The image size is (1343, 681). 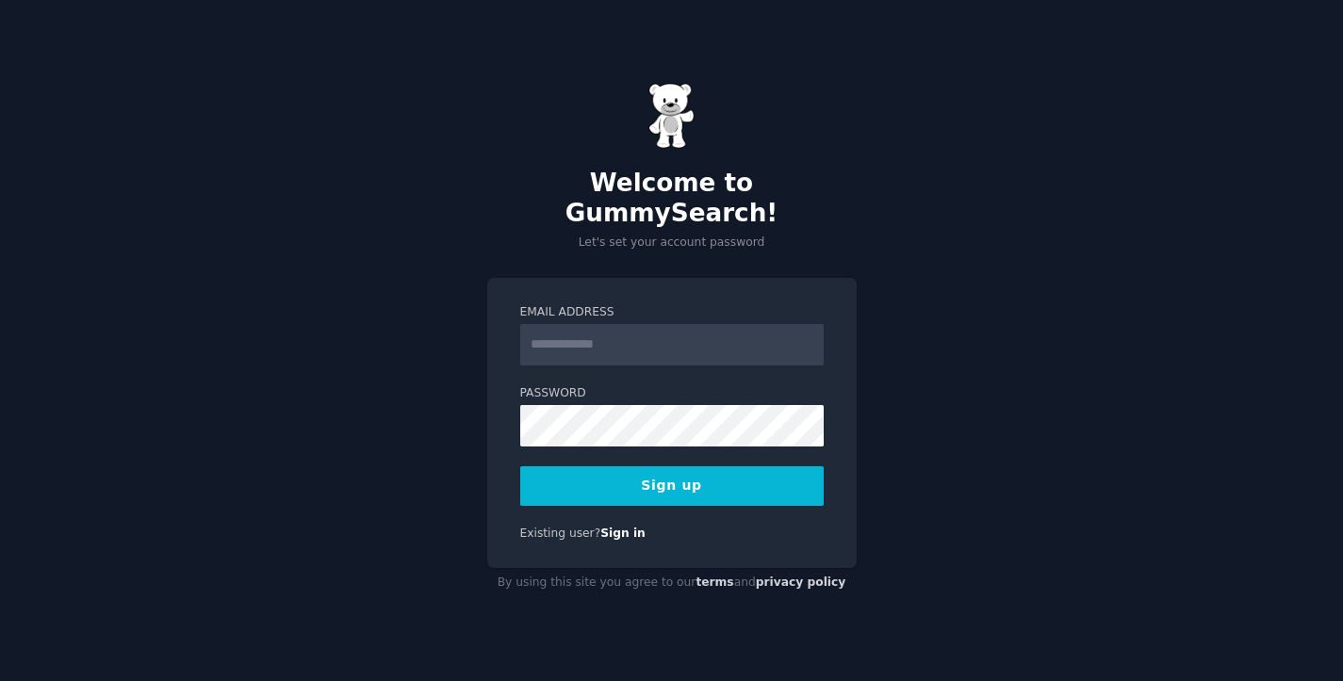 What do you see at coordinates (714, 582) in the screenshot?
I see `a: terms` at bounding box center [714, 582].